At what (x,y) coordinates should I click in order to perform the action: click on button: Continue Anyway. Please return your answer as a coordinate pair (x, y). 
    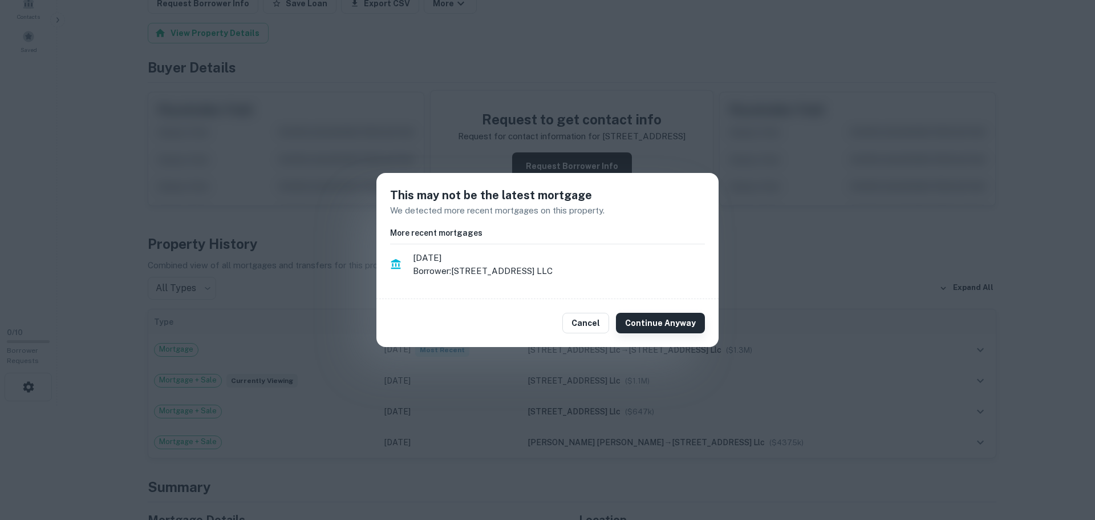
    Looking at the image, I should click on (660, 323).